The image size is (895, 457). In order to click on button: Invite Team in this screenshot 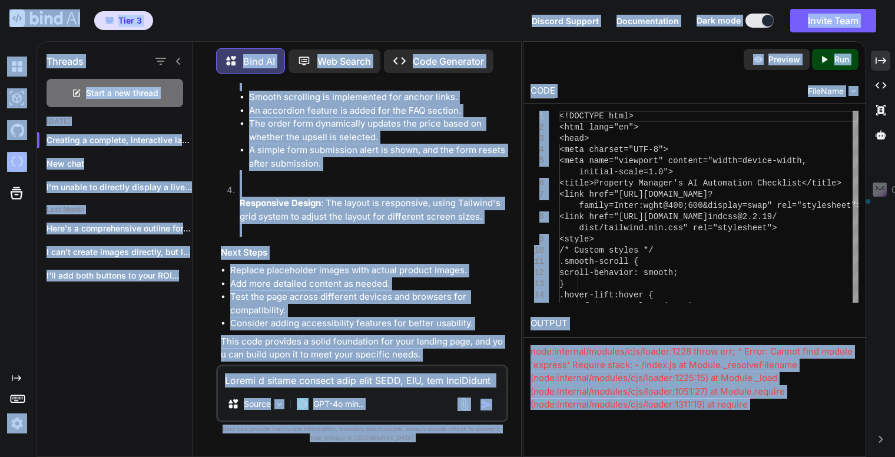, I will do `click(833, 21)`.